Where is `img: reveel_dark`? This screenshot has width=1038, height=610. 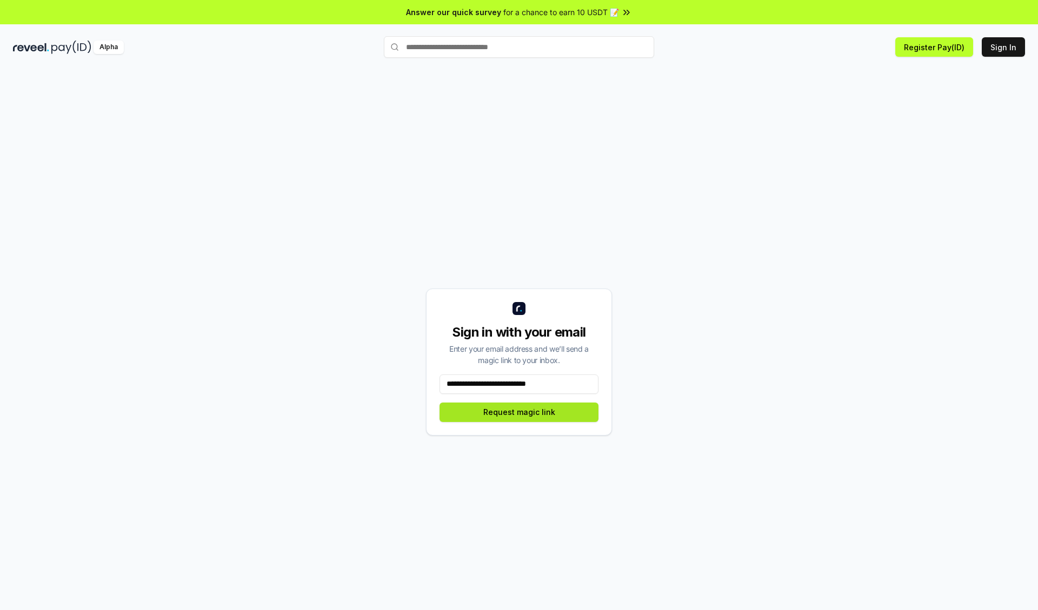
img: reveel_dark is located at coordinates (31, 47).